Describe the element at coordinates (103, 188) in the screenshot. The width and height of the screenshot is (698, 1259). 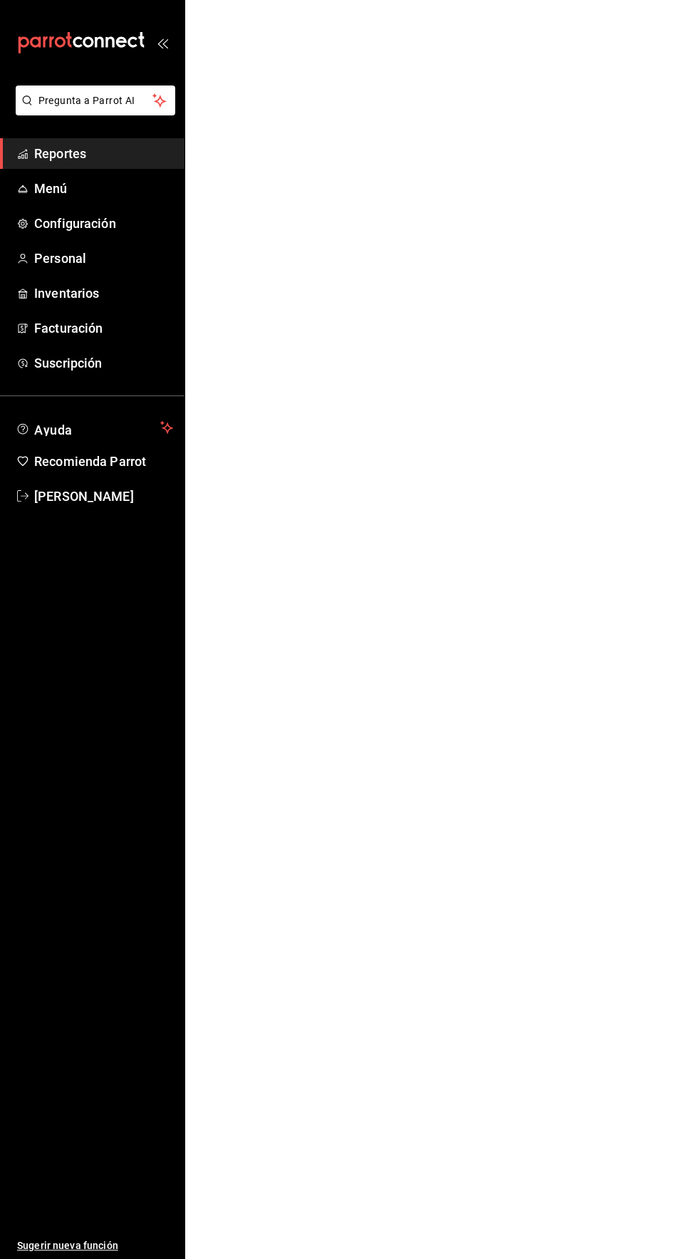
I see `span: Menú` at that location.